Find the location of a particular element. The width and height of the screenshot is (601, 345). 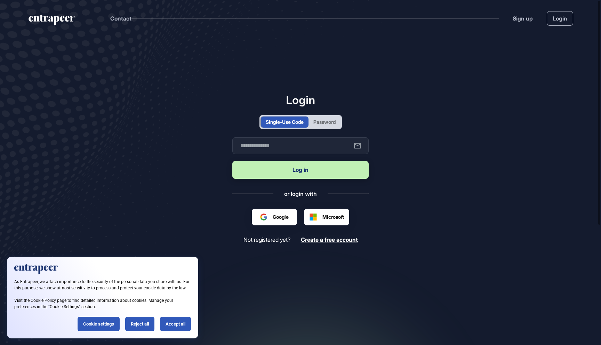

a: Sign up is located at coordinates (522, 18).